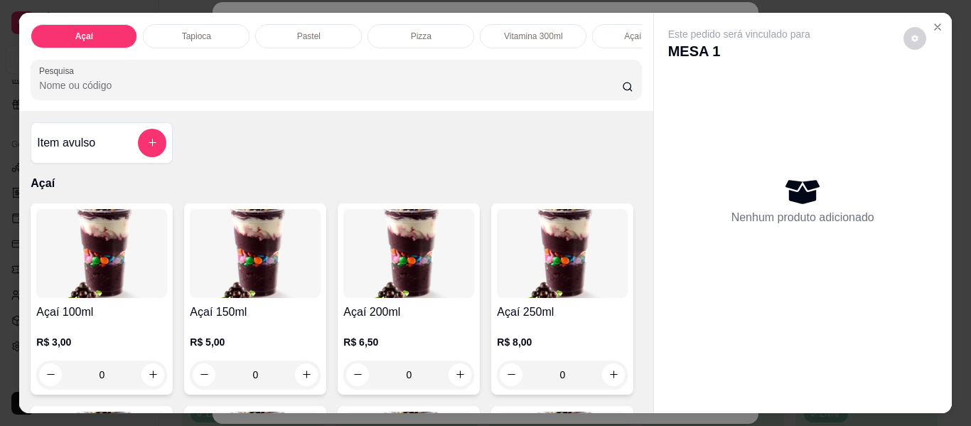  Describe the element at coordinates (308, 36) in the screenshot. I see `p: Pastel` at that location.